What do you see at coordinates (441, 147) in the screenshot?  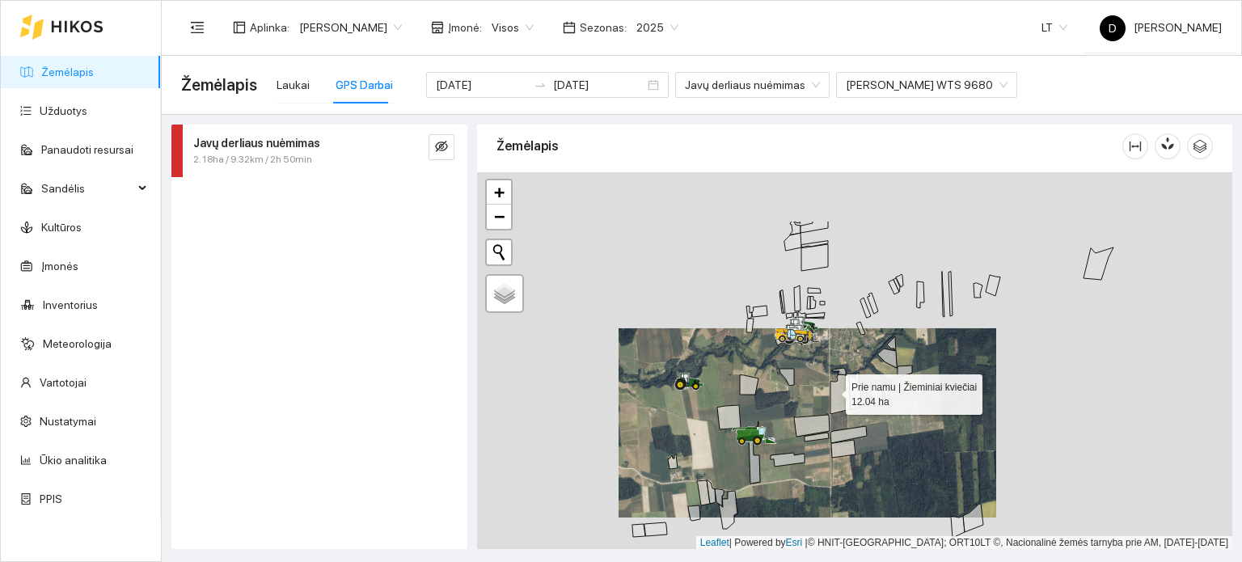 I see `span: eye-invisible` at bounding box center [441, 147].